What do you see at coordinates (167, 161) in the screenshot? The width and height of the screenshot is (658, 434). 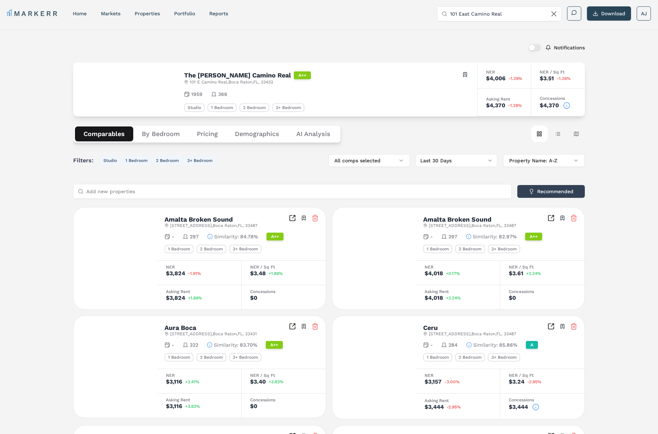 I see `button: 2 Bedroom` at bounding box center [167, 161].